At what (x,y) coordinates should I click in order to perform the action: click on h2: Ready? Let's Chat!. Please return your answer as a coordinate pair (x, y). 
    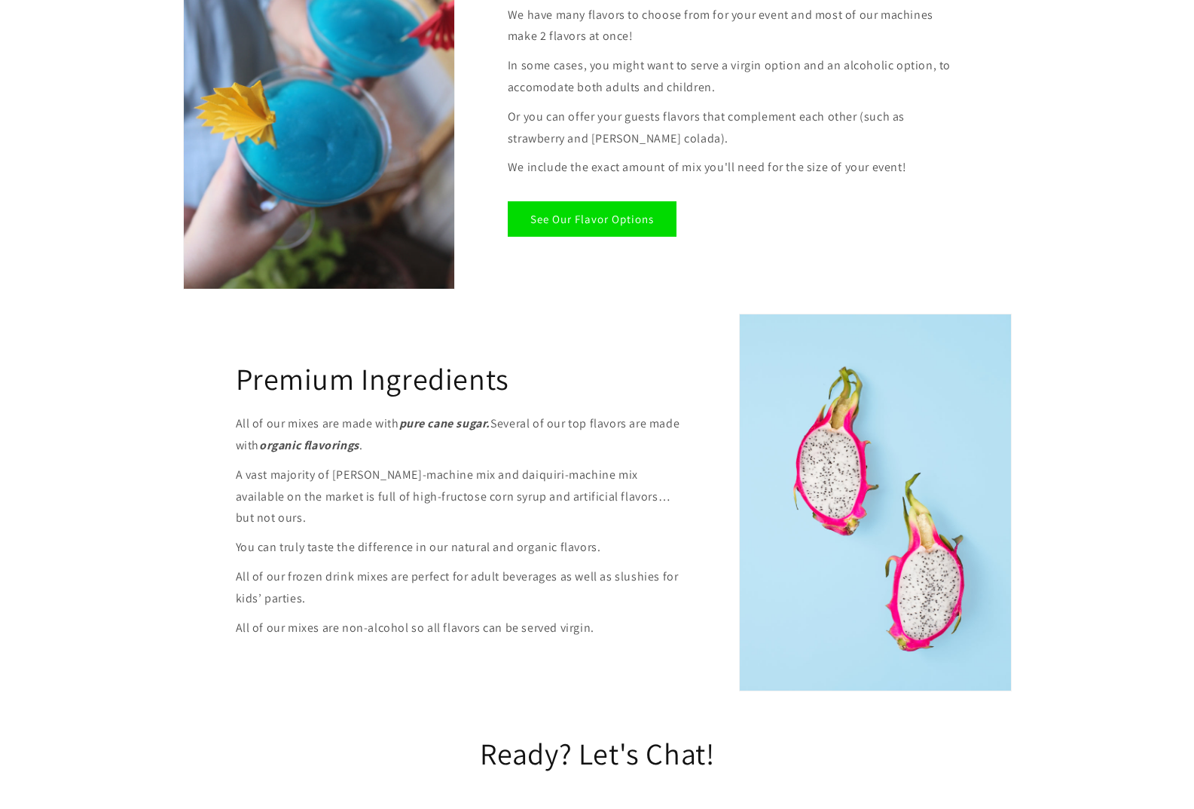
    Looking at the image, I should click on (598, 753).